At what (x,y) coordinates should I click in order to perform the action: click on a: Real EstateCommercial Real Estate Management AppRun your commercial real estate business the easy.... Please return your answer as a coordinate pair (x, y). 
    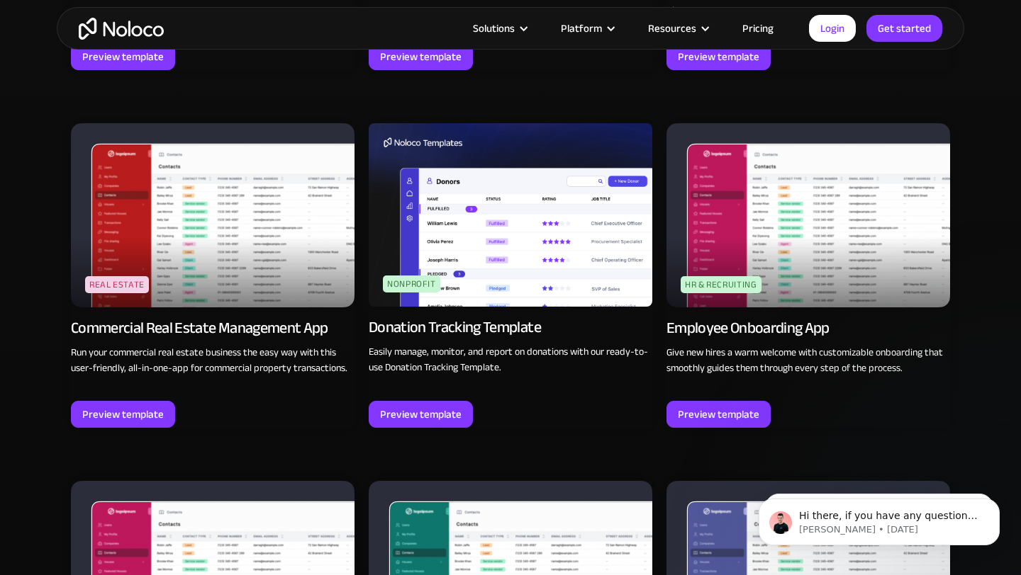
    Looking at the image, I should click on (213, 276).